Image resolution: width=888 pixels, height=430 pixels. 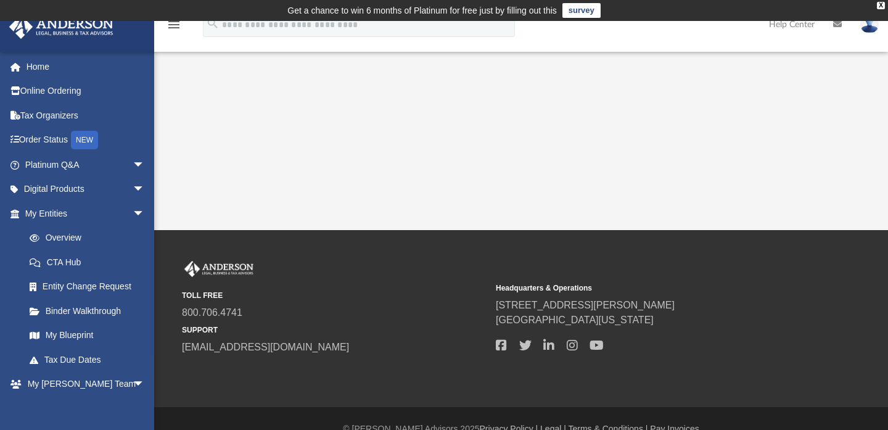 I want to click on a: Digital Productsarrow_drop_down, so click(x=86, y=189).